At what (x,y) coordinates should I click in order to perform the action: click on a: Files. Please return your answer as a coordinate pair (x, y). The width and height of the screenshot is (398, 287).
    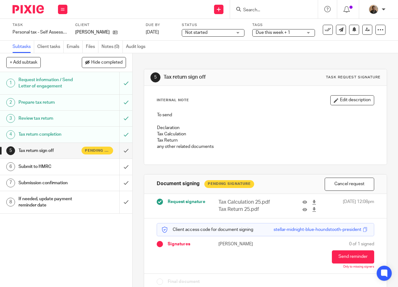
    Looking at the image, I should click on (92, 47).